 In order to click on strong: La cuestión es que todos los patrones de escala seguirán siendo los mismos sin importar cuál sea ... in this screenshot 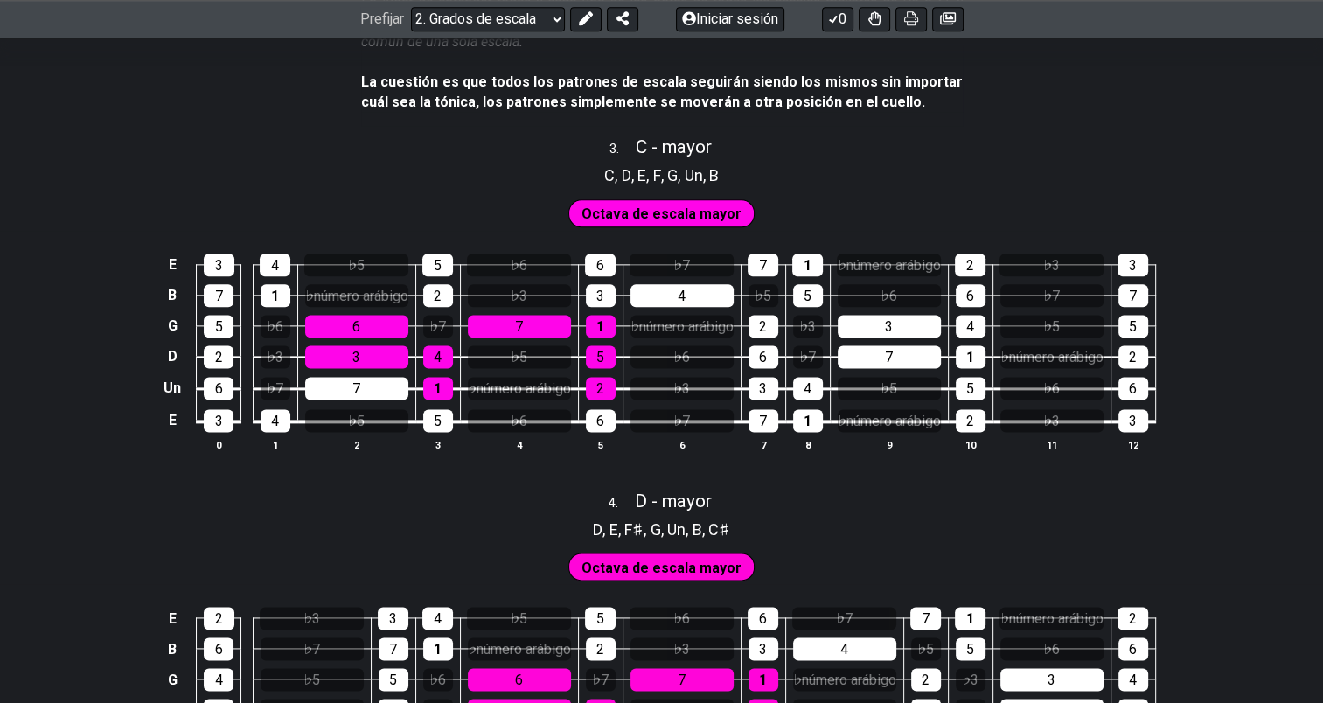, I will do `click(662, 91)`.